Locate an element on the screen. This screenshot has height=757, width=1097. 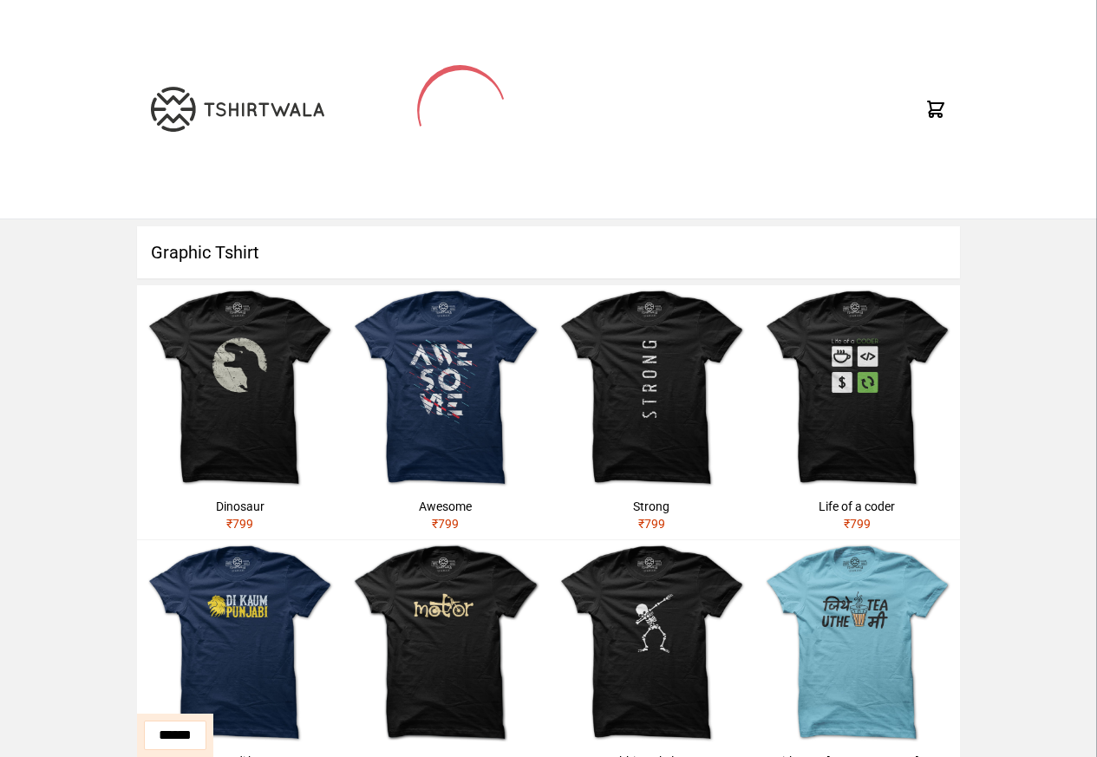
h1: Graphic Tshirt is located at coordinates (548, 252).